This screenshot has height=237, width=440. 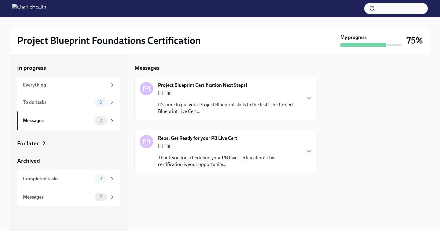 I want to click on div: Everything, so click(x=65, y=85).